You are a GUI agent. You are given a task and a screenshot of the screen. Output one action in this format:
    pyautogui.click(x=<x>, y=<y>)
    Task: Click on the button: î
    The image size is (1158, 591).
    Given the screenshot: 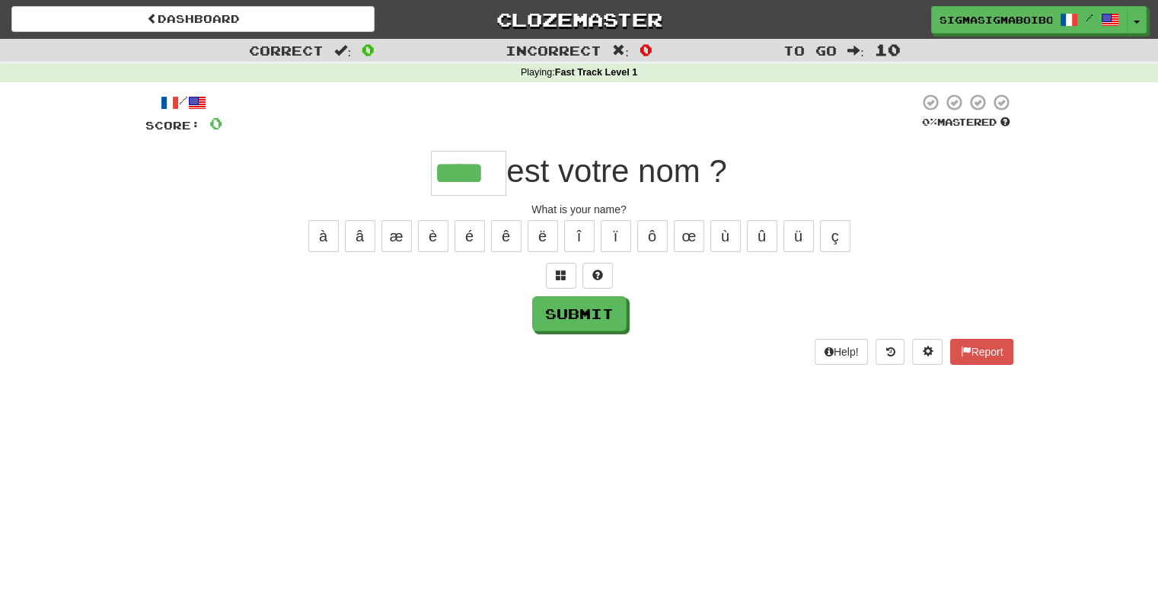 What is the action you would take?
    pyautogui.click(x=579, y=236)
    